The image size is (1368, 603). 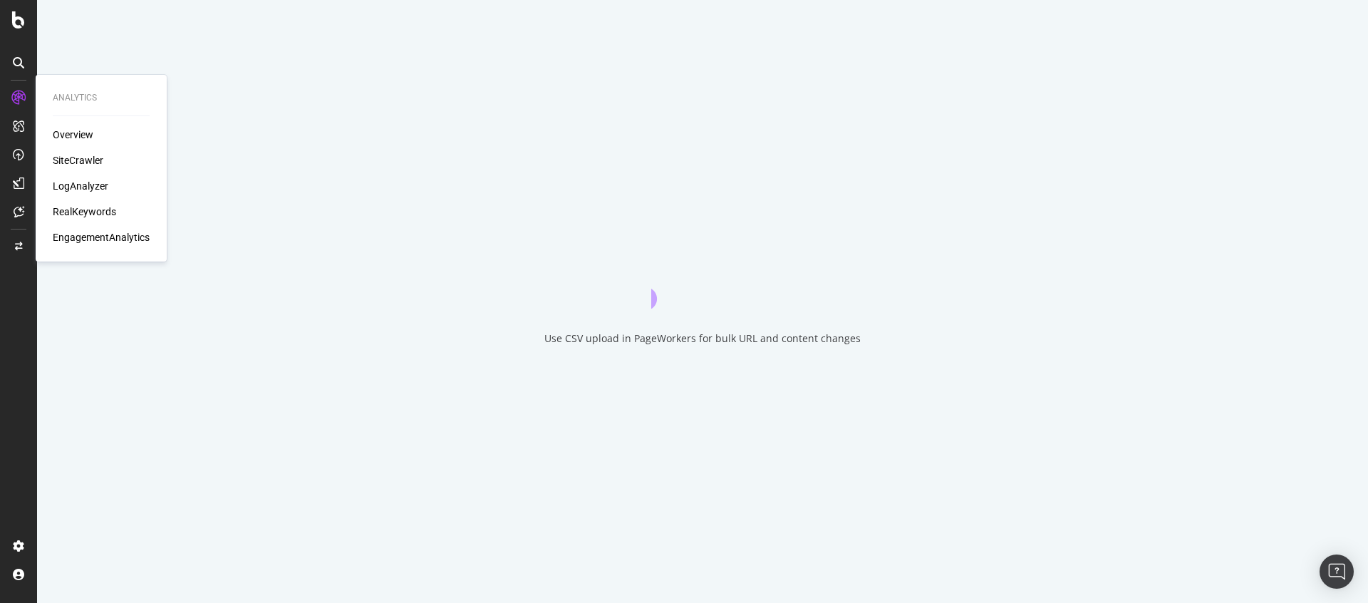 I want to click on a: SiteCrawler, so click(x=78, y=160).